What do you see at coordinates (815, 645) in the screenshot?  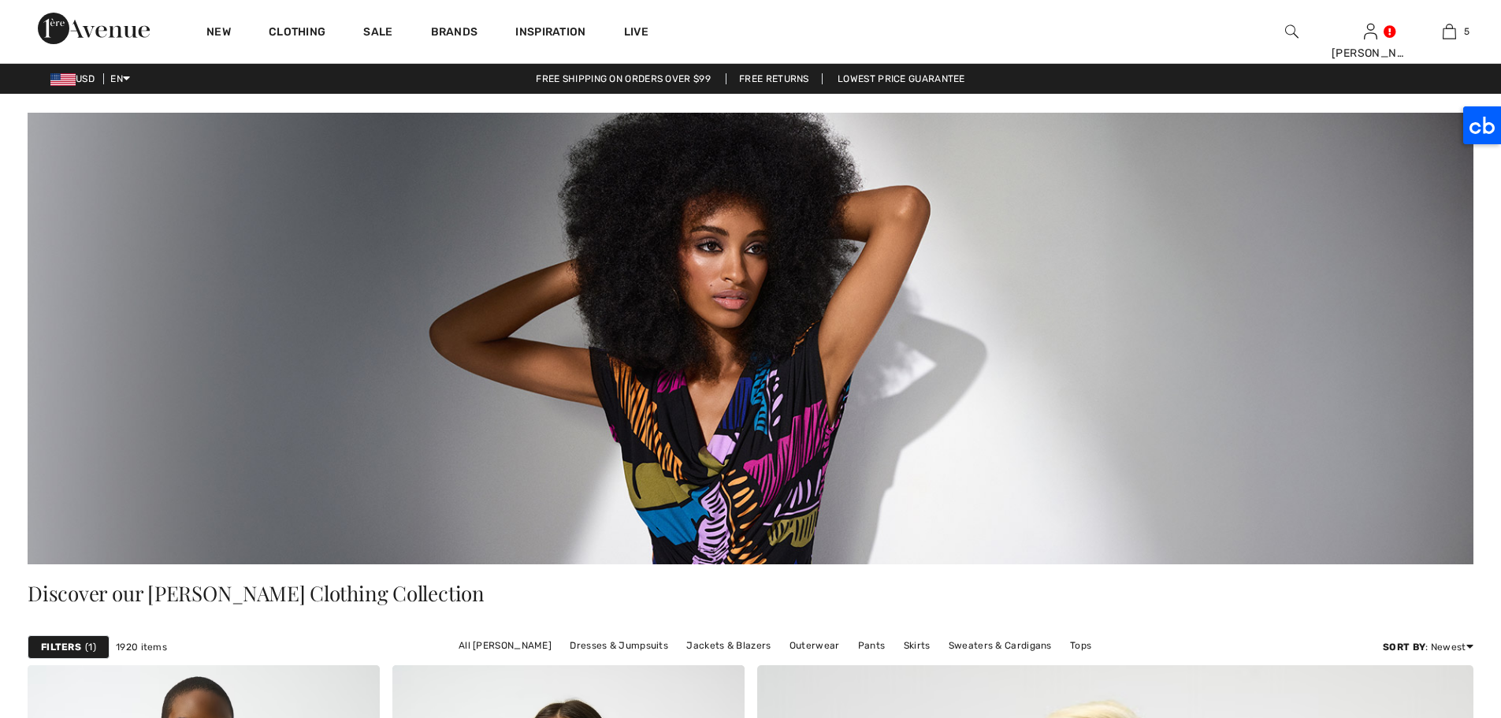 I see `a: Outerwear` at bounding box center [815, 645].